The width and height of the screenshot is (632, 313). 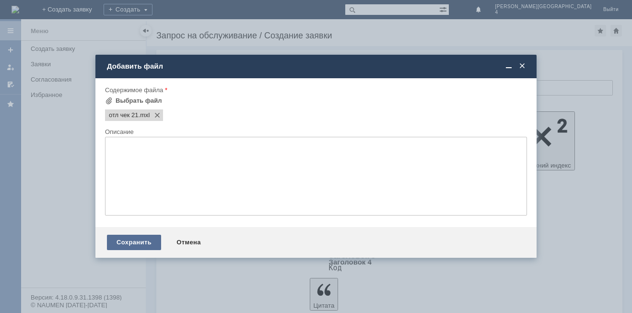 What do you see at coordinates (509, 66) in the screenshot?
I see `span: Свернуть (Ctrl + M)` at bounding box center [509, 66].